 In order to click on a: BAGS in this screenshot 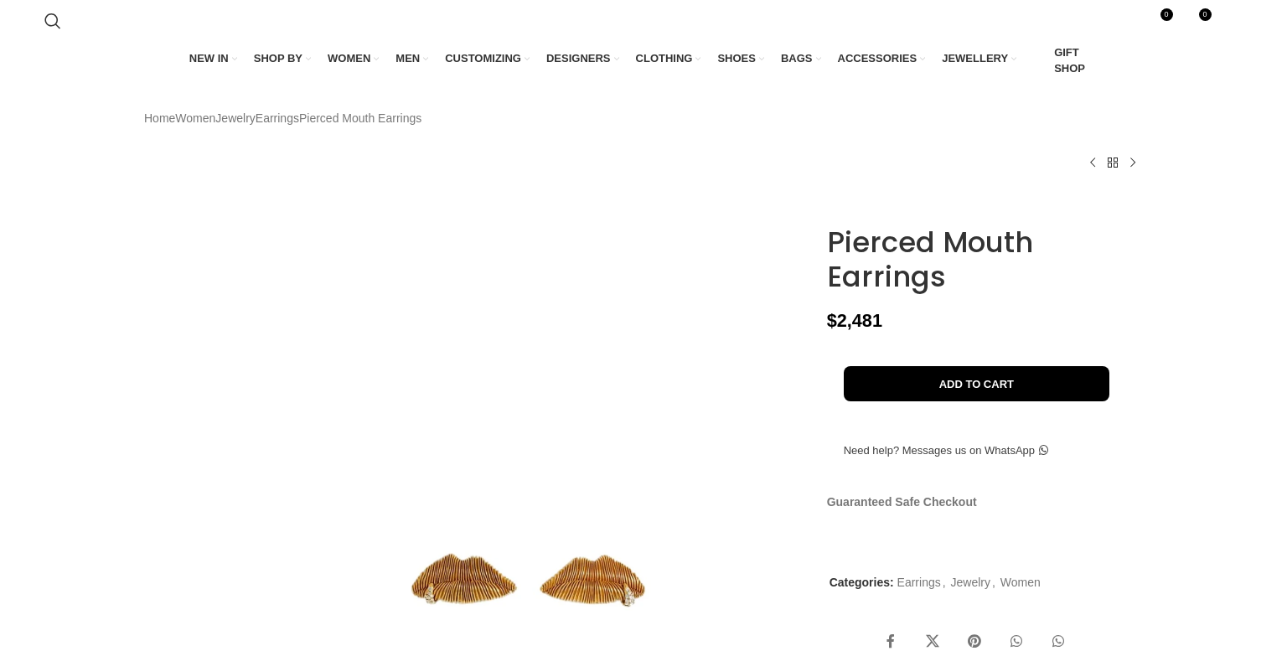, I will do `click(801, 59)`.